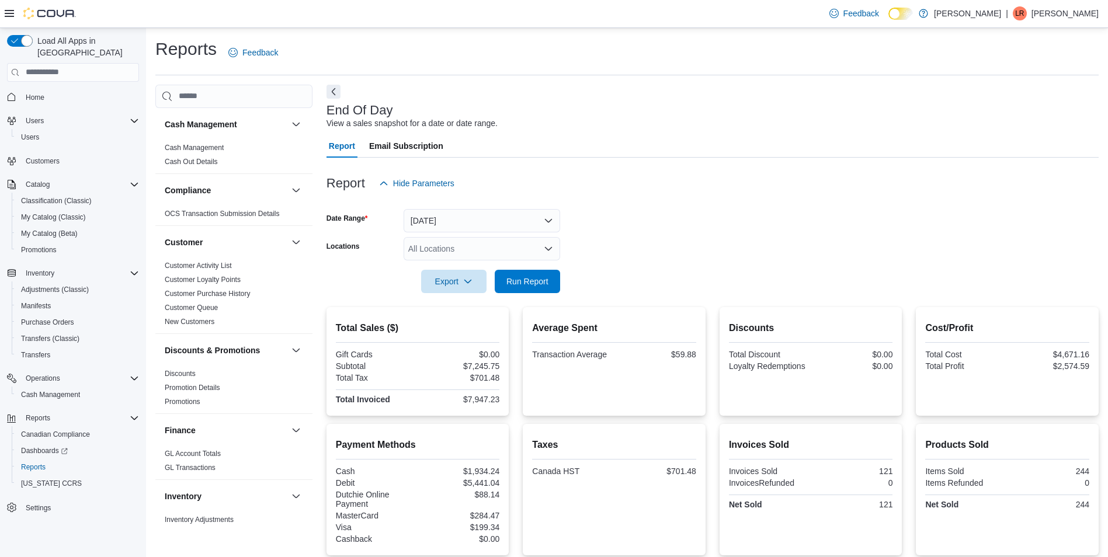 This screenshot has width=1108, height=557. Describe the element at coordinates (180, 374) in the screenshot. I see `span: Discounts` at that location.